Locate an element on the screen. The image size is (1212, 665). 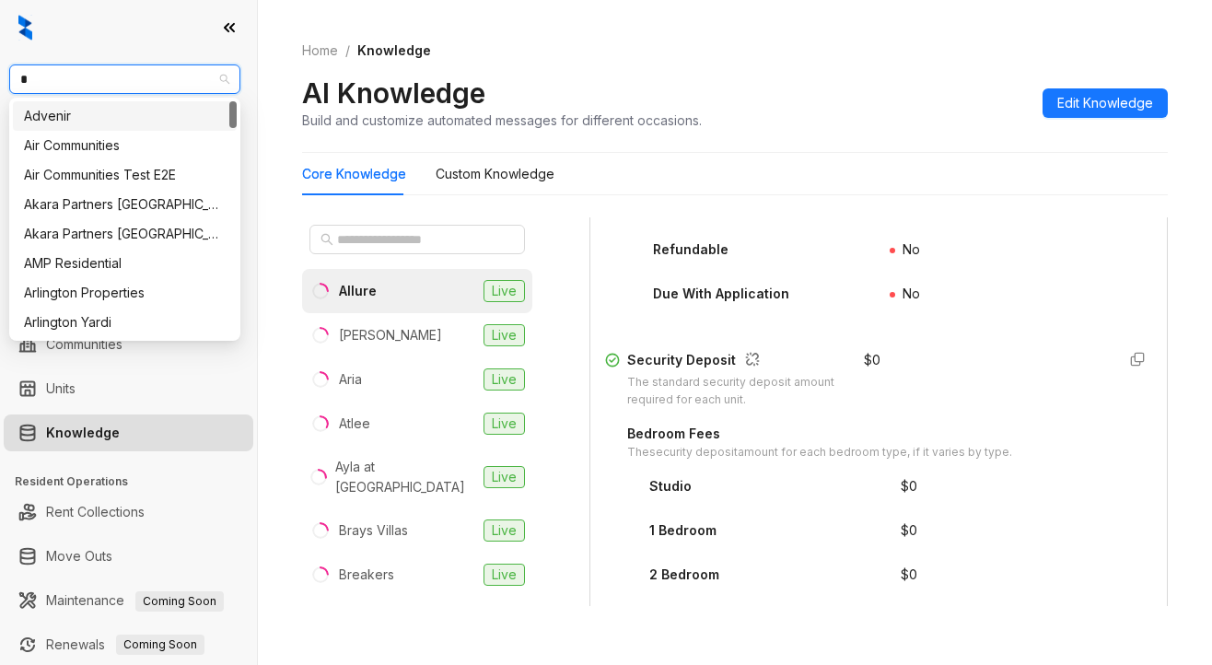
h3: Resident Operations is located at coordinates (135, 482).